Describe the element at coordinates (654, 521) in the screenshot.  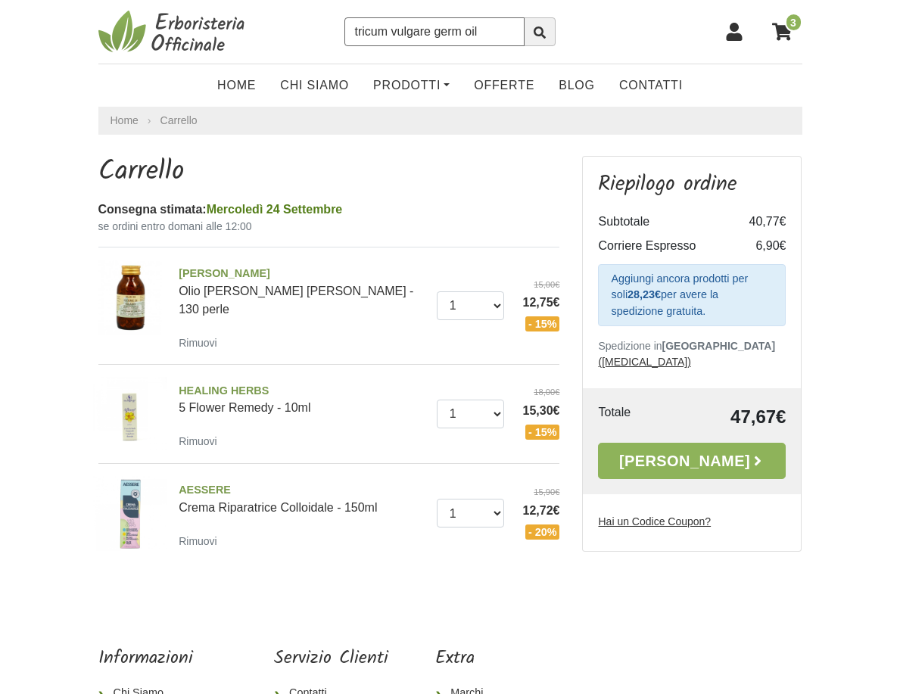
I see `u: Hai un Codice Coupon?` at that location.